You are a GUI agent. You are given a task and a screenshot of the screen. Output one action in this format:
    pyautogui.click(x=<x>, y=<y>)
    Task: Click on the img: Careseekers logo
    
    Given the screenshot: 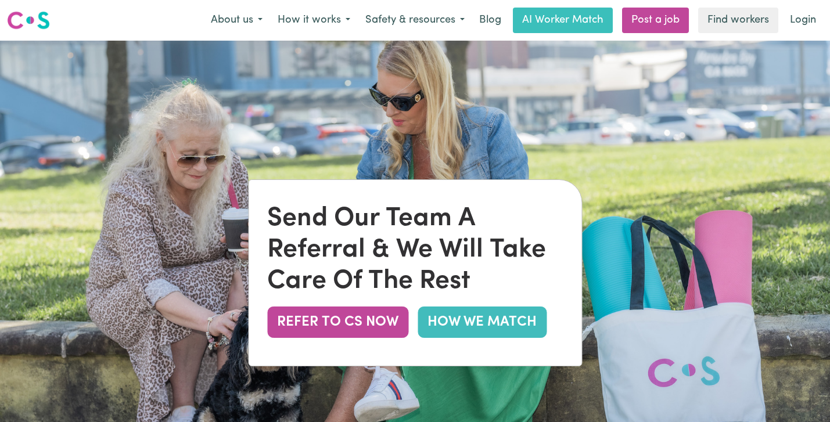 What is the action you would take?
    pyautogui.click(x=28, y=20)
    